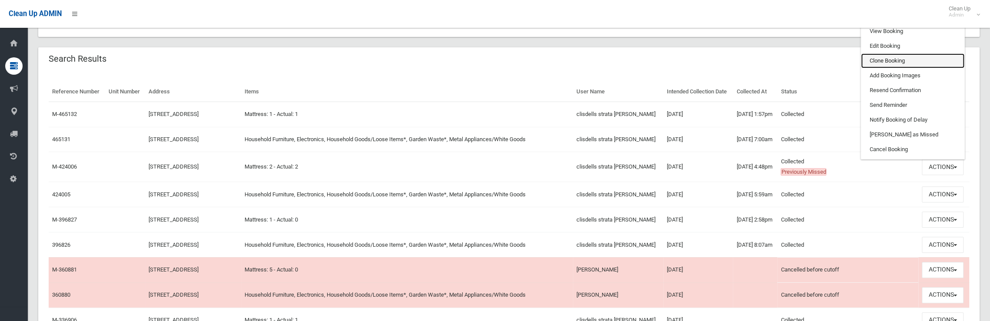 Image resolution: width=990 pixels, height=321 pixels. What do you see at coordinates (61, 194) in the screenshot?
I see `a: 424005` at bounding box center [61, 194].